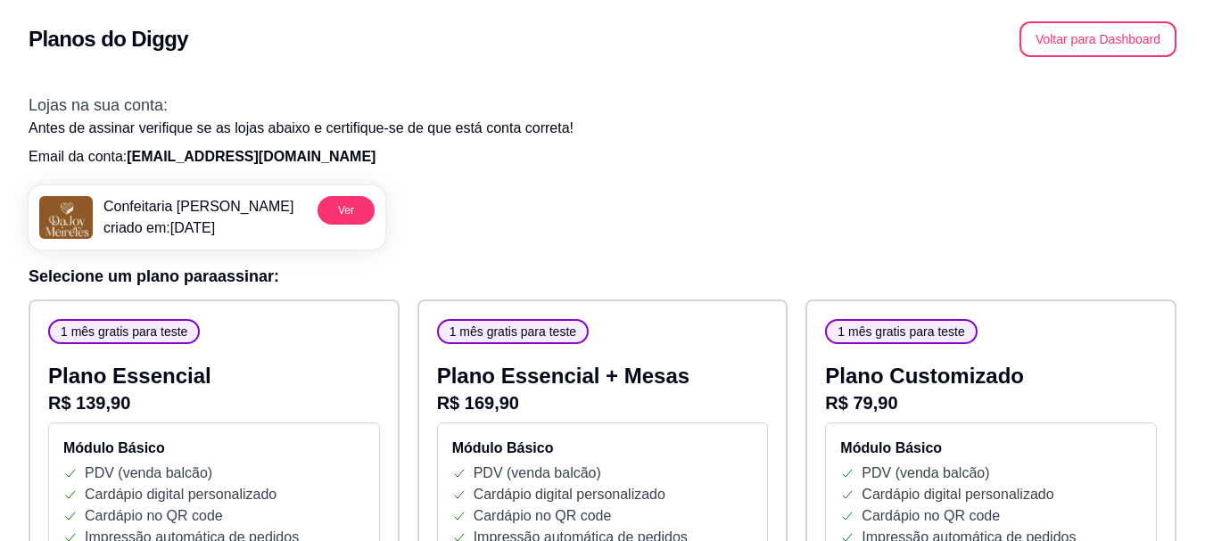  Describe the element at coordinates (1098, 39) in the screenshot. I see `button: Voltar para Dashboard` at that location.